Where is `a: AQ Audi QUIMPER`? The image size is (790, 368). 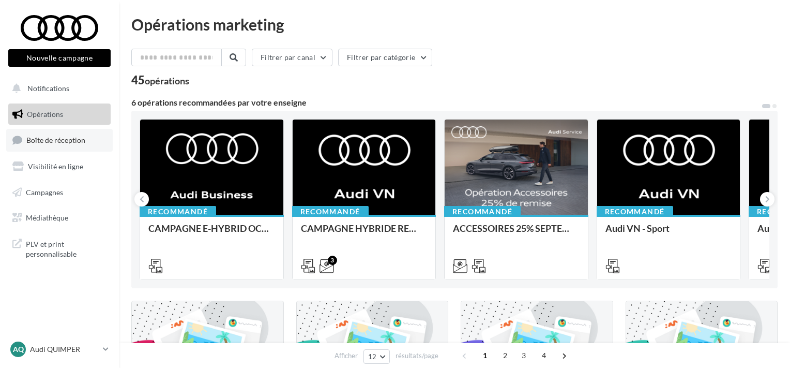 a: AQ Audi QUIMPER is located at coordinates (59, 349).